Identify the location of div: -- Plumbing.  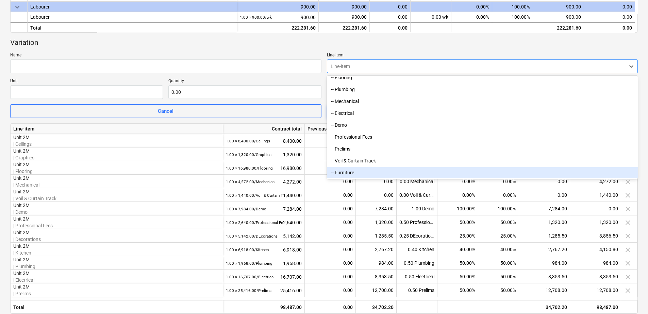
(482, 89).